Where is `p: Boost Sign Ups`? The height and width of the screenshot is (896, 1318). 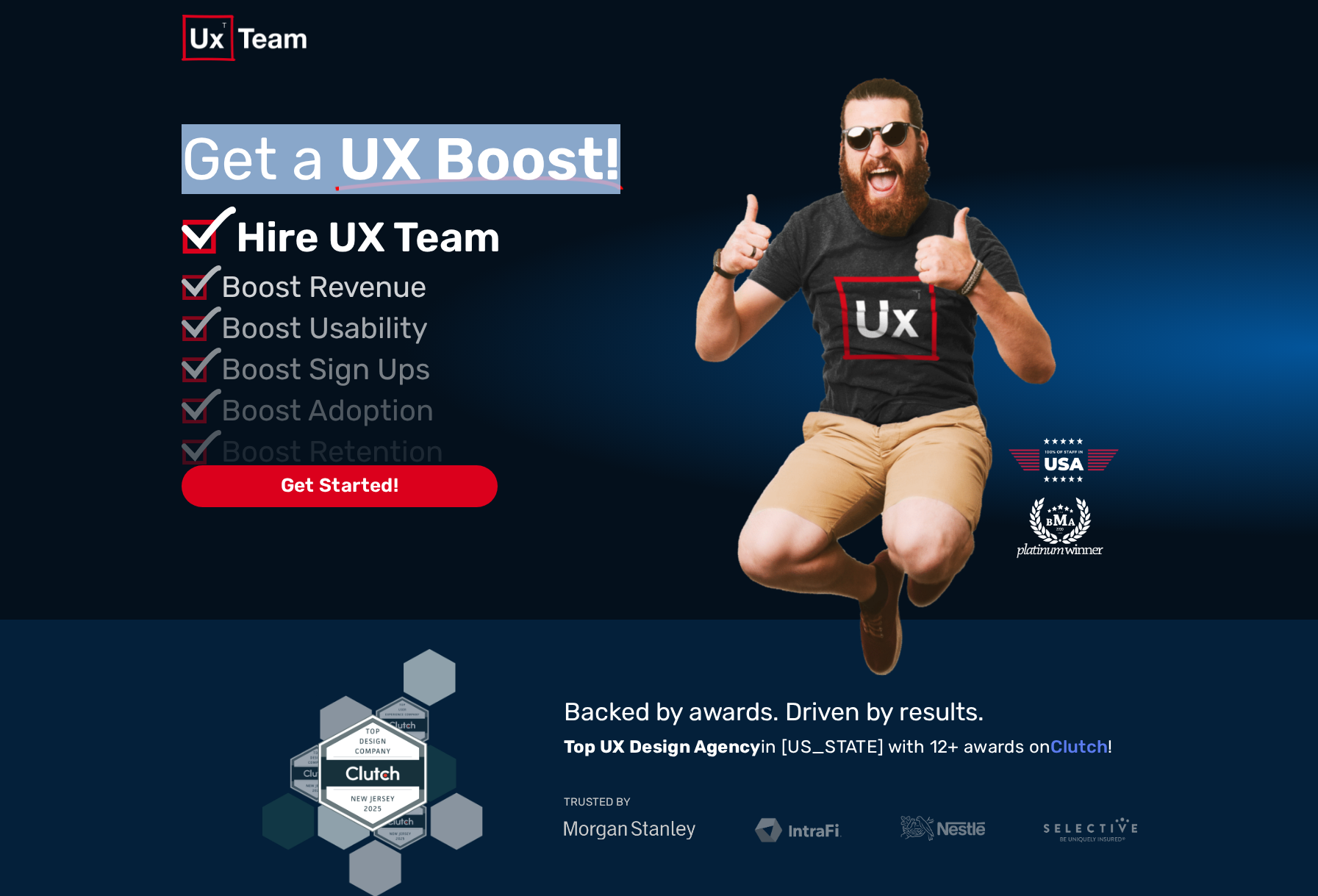
p: Boost Sign Ups is located at coordinates (454, 370).